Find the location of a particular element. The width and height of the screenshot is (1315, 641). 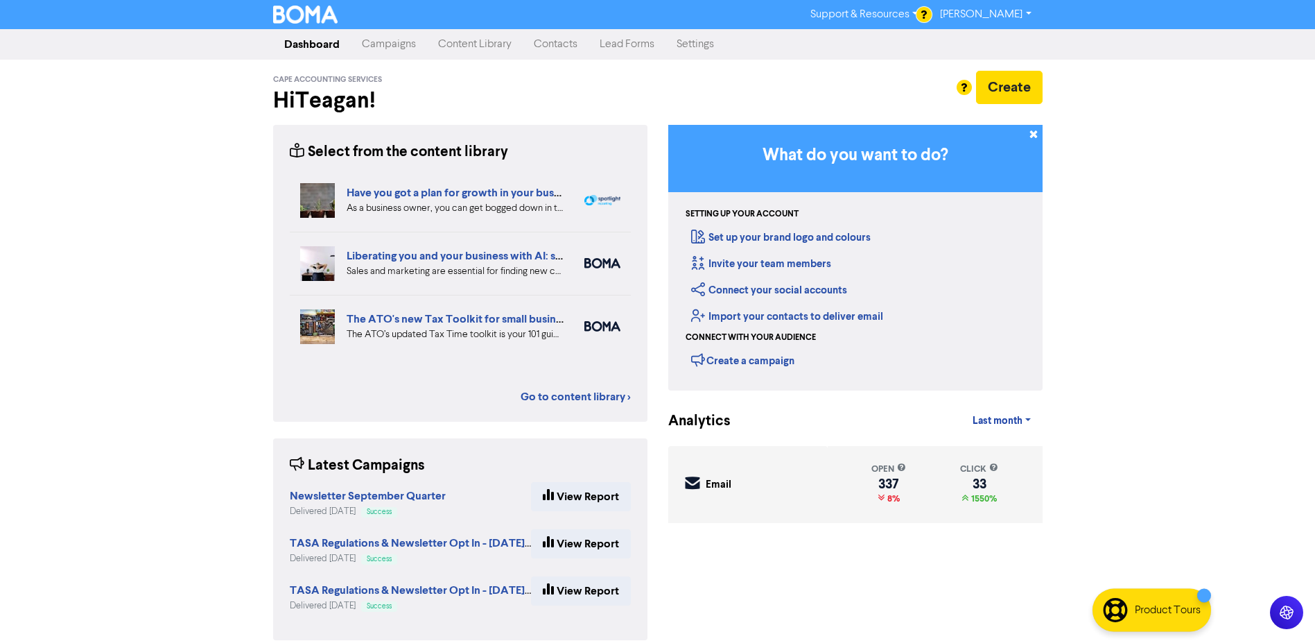

div: Connect with your audience is located at coordinates (751, 338).